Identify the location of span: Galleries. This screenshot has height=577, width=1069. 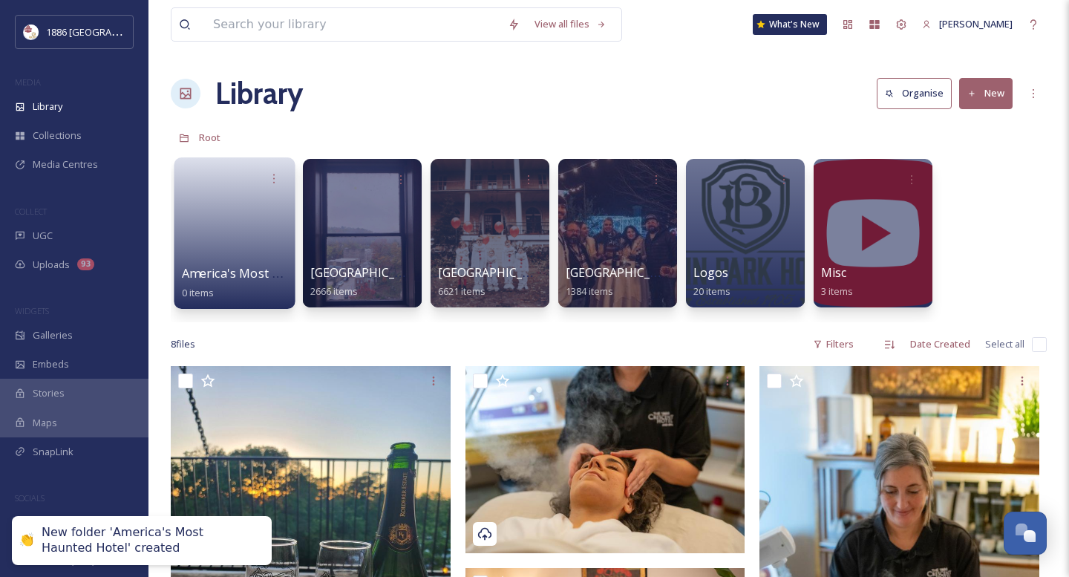
(53, 335).